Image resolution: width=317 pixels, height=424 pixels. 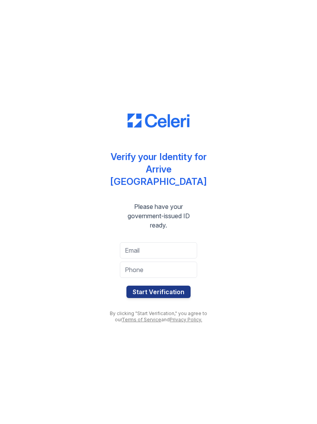 I want to click on input: Email, so click(x=159, y=250).